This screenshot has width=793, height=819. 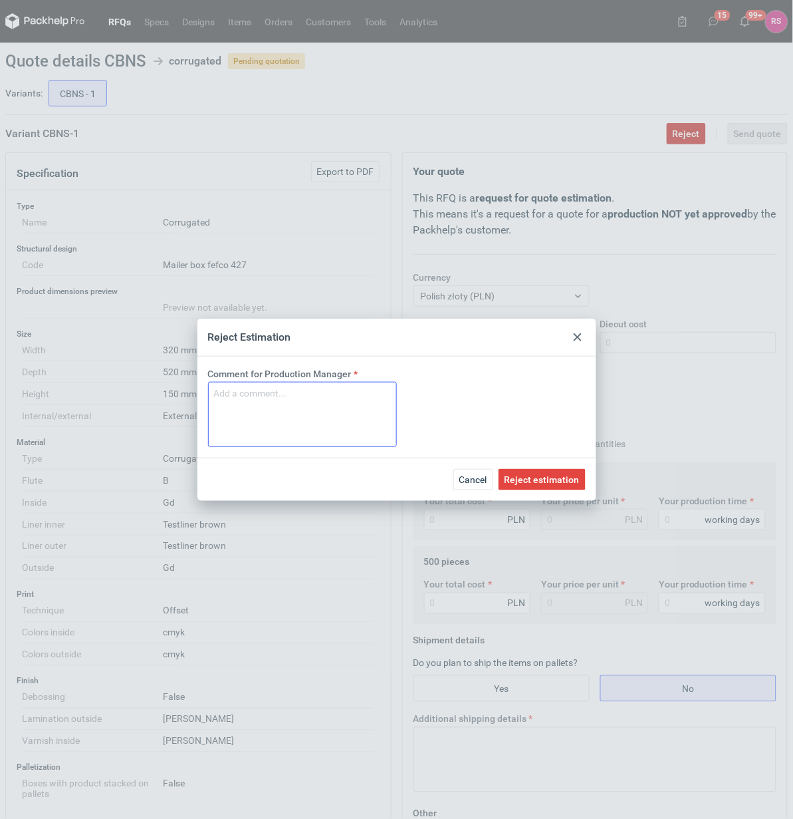 What do you see at coordinates (249, 337) in the screenshot?
I see `div: Reject Estimation` at bounding box center [249, 337].